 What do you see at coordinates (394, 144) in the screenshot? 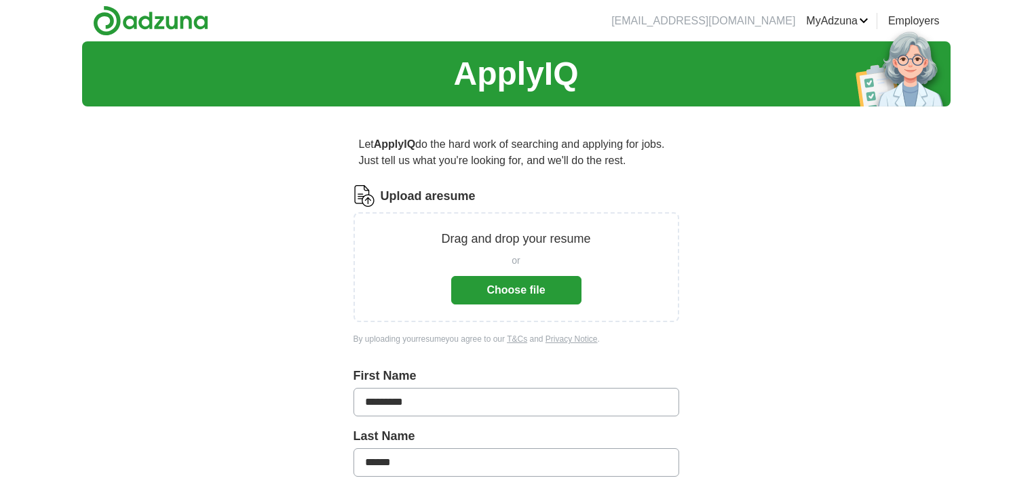
I see `strong: ApplyIQ` at bounding box center [394, 144].